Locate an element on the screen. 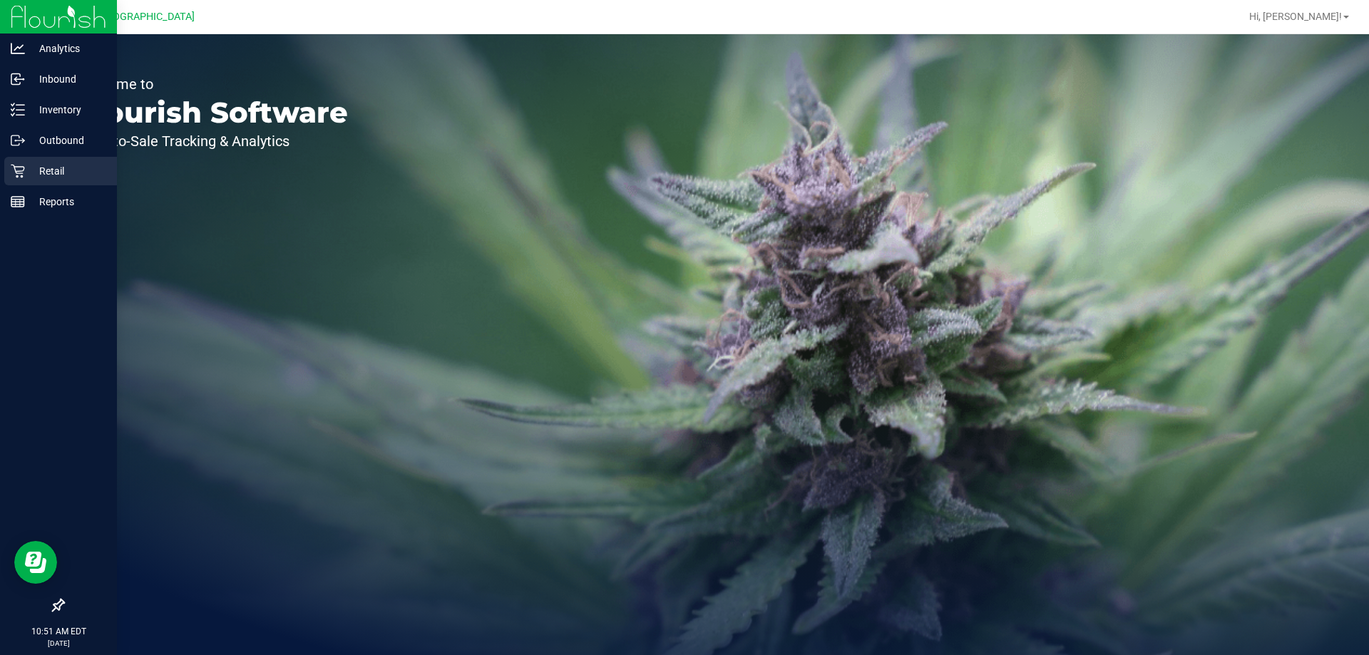  p: Outbound is located at coordinates (68, 140).